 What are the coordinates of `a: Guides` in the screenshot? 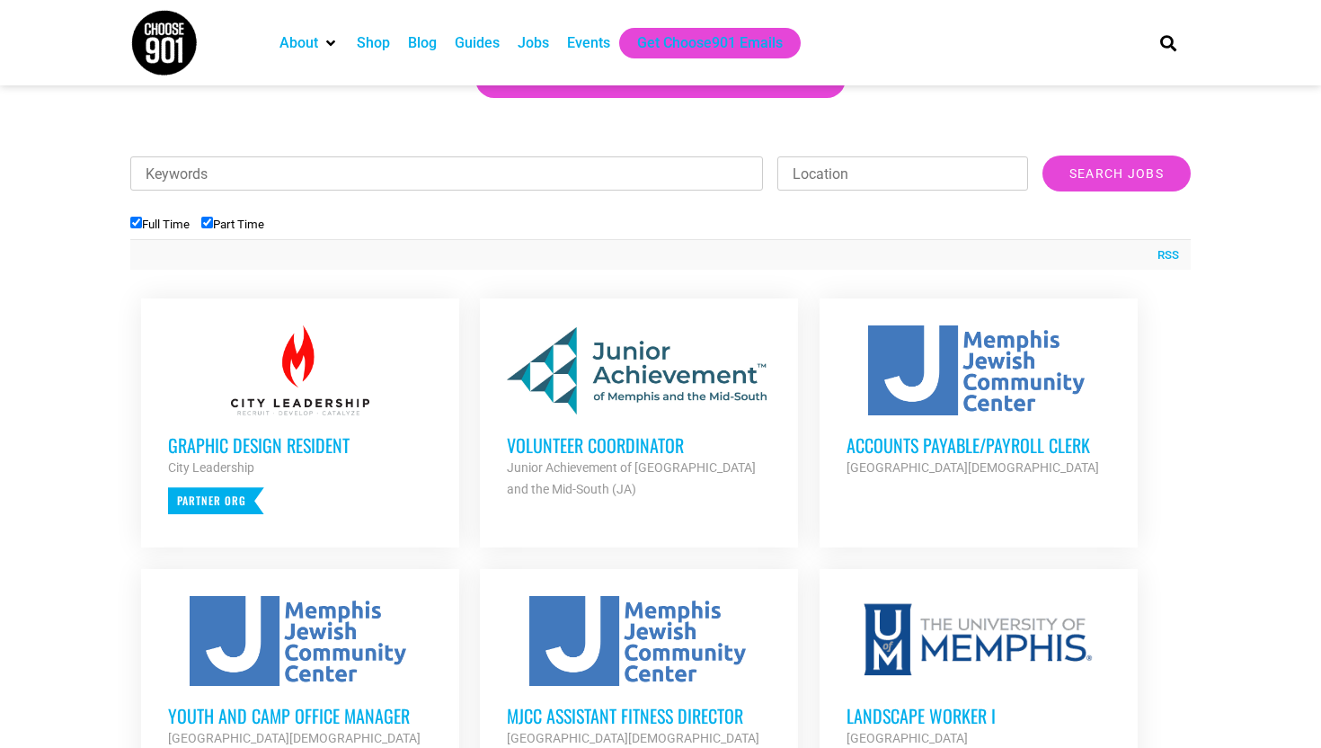 It's located at (477, 43).